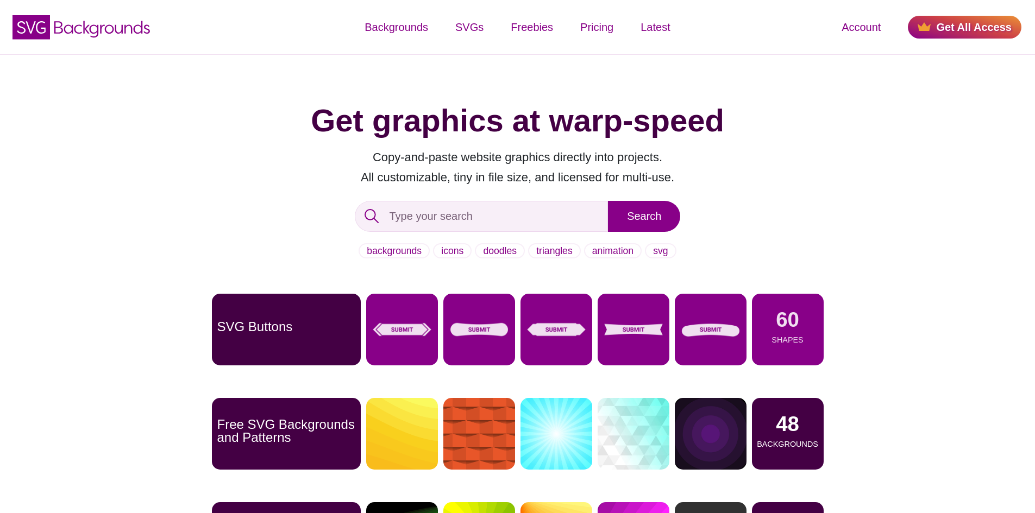 The width and height of the screenshot is (1035, 513). Describe the element at coordinates (479, 434) in the screenshot. I see `img: orange repeating pattern of alternating raised tiles` at that location.